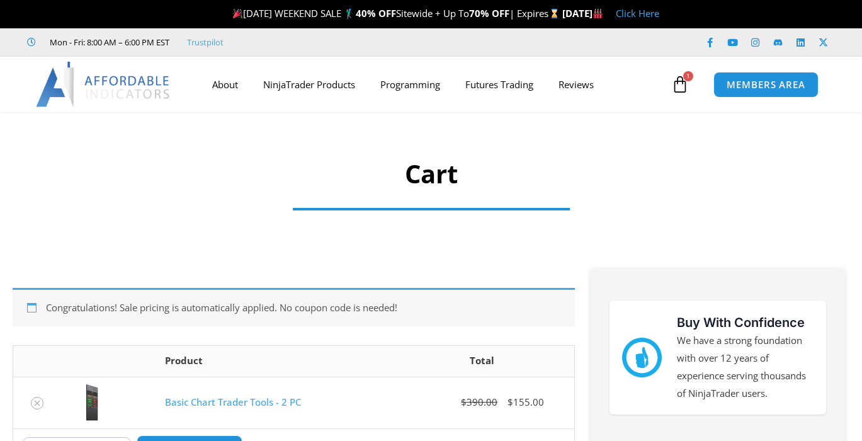 The image size is (862, 441). Describe the element at coordinates (680, 84) in the screenshot. I see `a: 1` at that location.